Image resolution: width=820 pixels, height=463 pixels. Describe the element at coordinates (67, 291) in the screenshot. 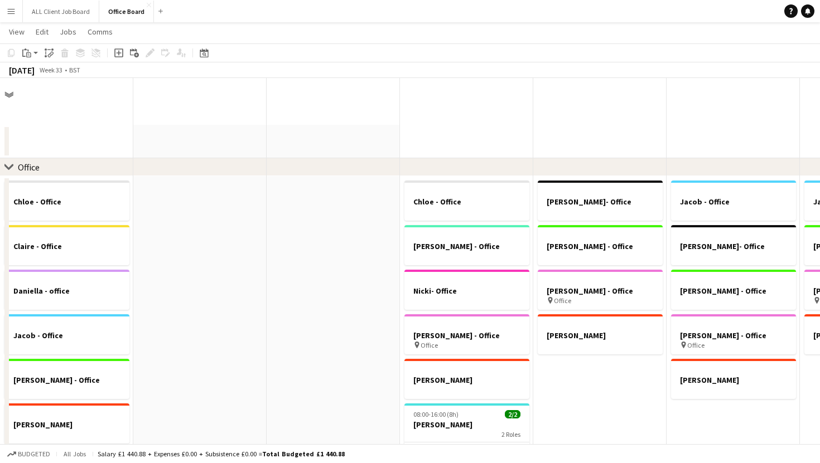

I see `h3: Daniella - office` at that location.